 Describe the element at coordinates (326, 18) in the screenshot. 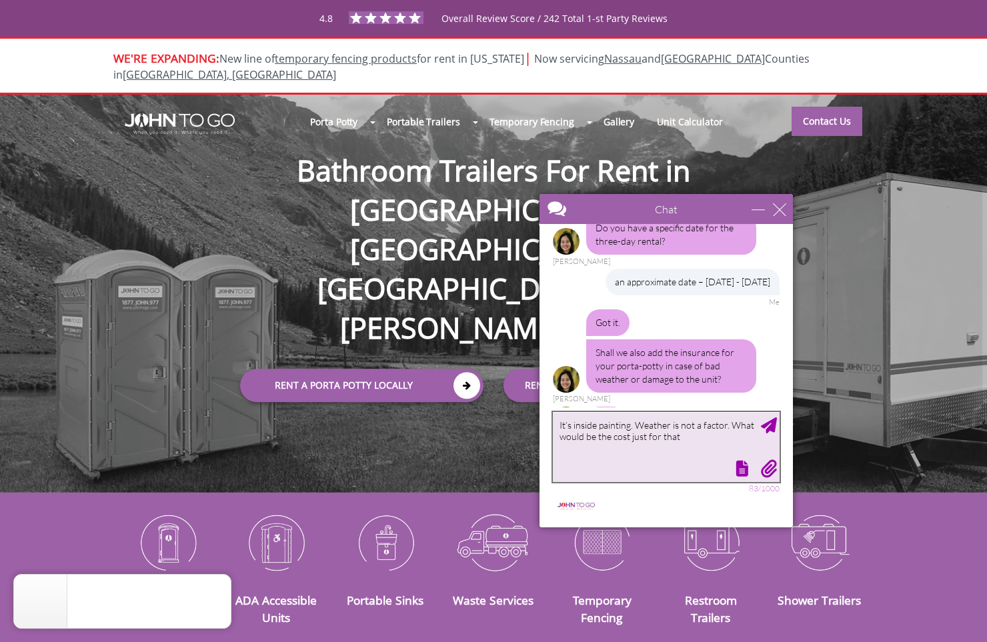

I see `span: 4.8` at that location.